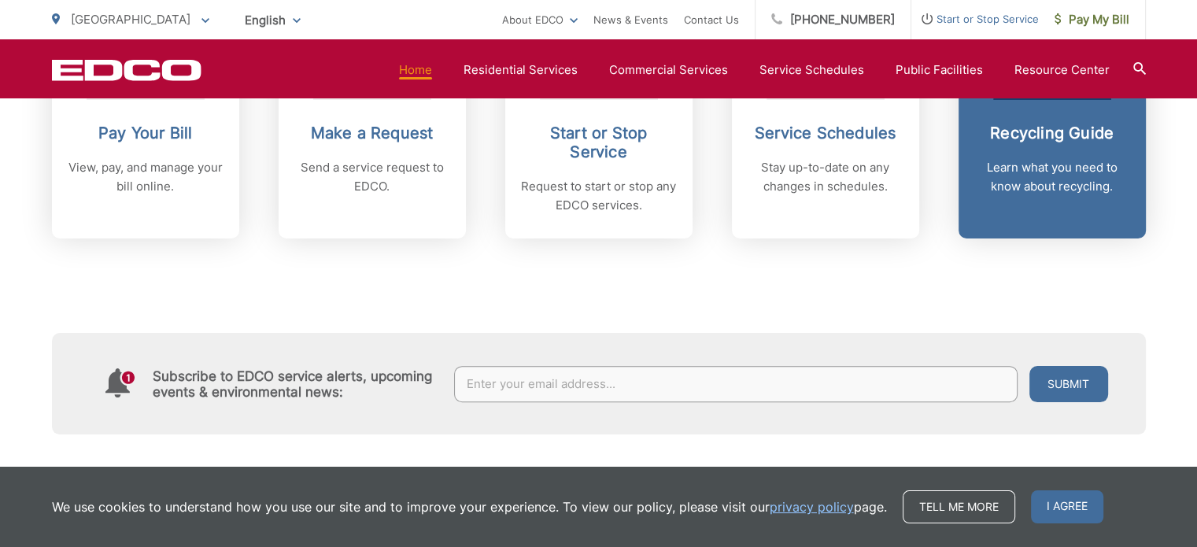 This screenshot has height=547, width=1197. Describe the element at coordinates (146, 133) in the screenshot. I see `h2: Pay Your Bill` at that location.